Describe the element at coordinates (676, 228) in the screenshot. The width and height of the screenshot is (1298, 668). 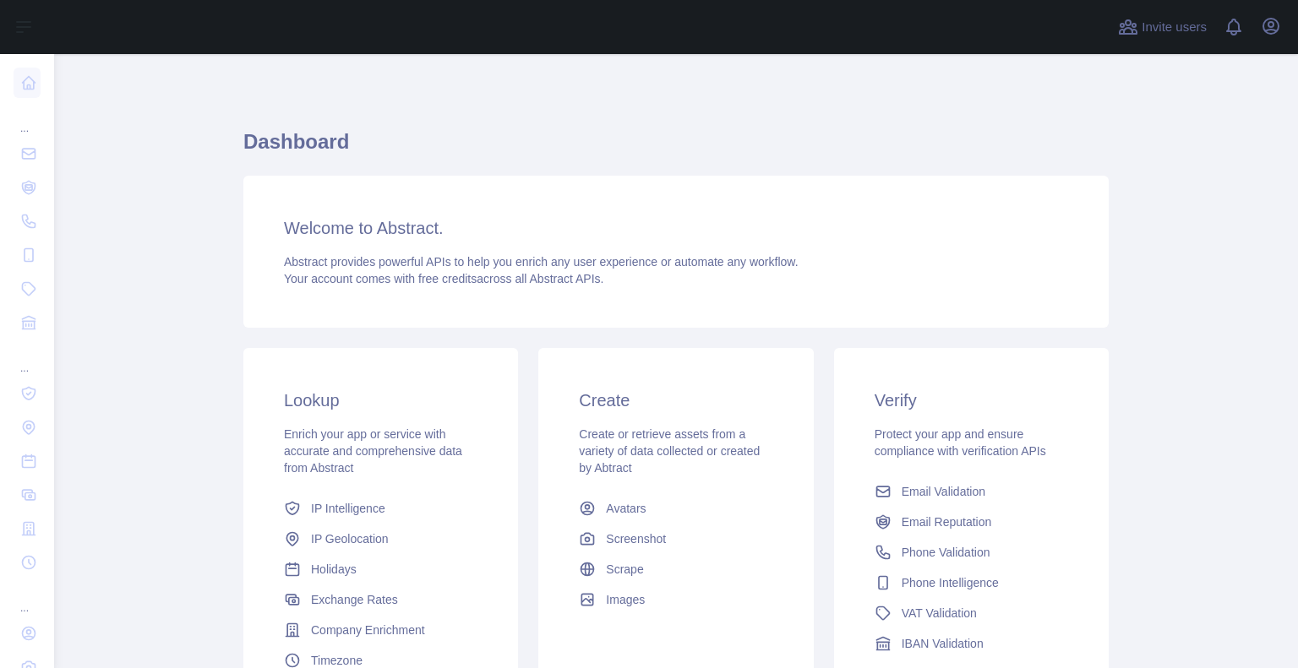
I see `h3: Welcome to Abstract.` at that location.